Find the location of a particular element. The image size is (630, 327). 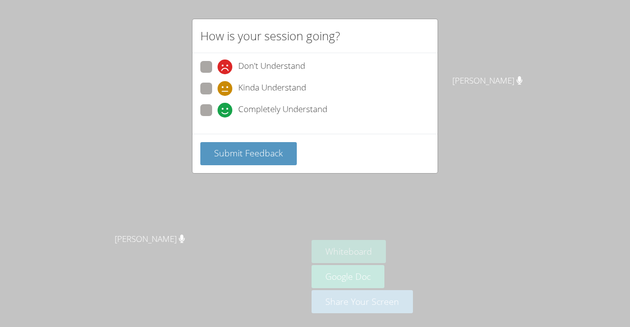

h2: How is your session going? is located at coordinates (270, 36).